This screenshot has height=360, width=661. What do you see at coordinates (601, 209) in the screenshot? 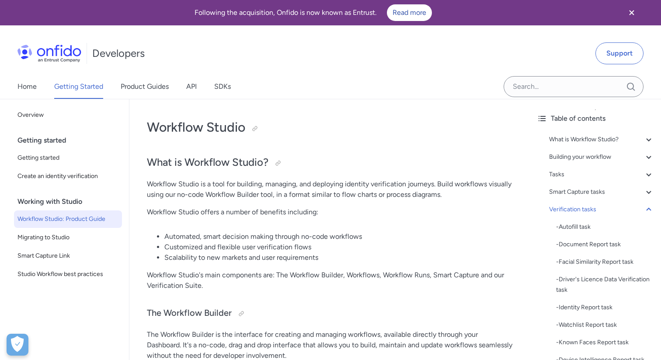
I see `div: Verification tasks` at bounding box center [601, 209].